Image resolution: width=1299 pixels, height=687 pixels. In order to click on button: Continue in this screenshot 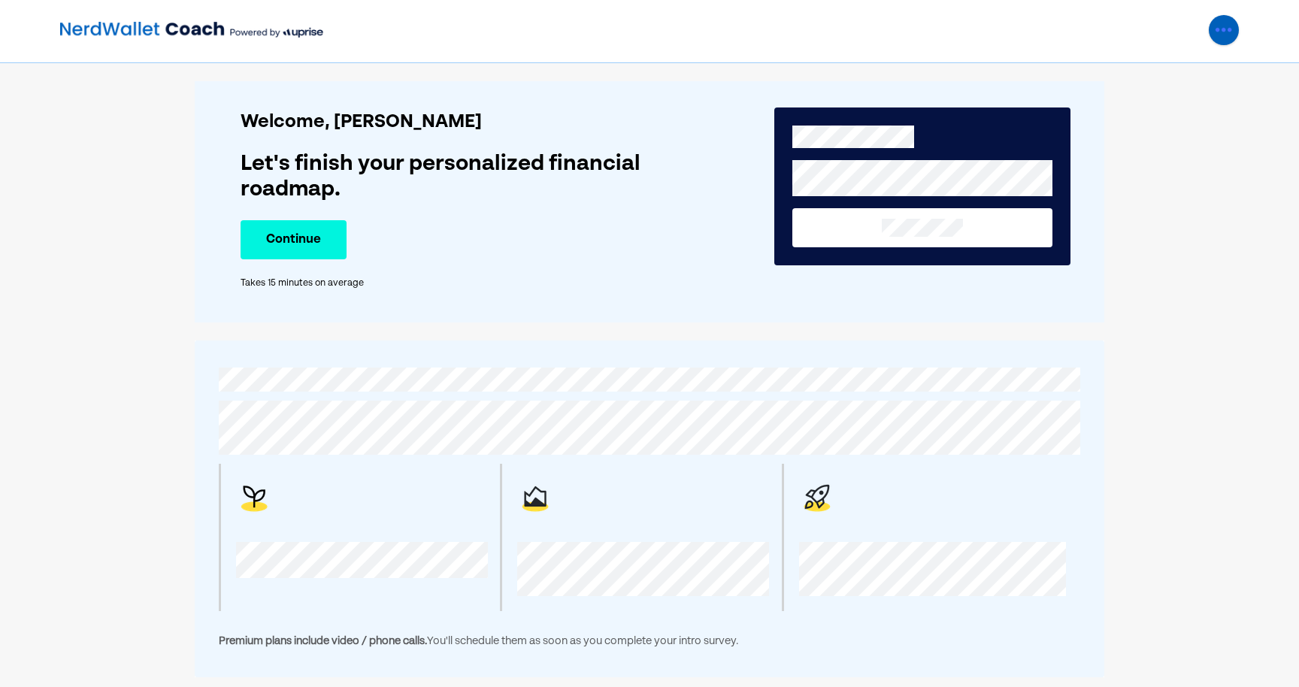, I will do `click(293, 240)`.